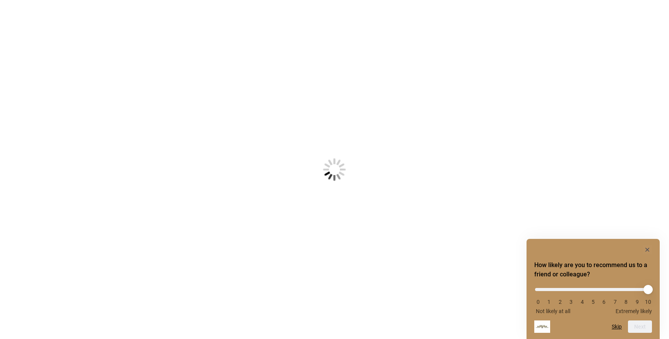 This screenshot has width=669, height=339. I want to click on li: 1, so click(549, 302).